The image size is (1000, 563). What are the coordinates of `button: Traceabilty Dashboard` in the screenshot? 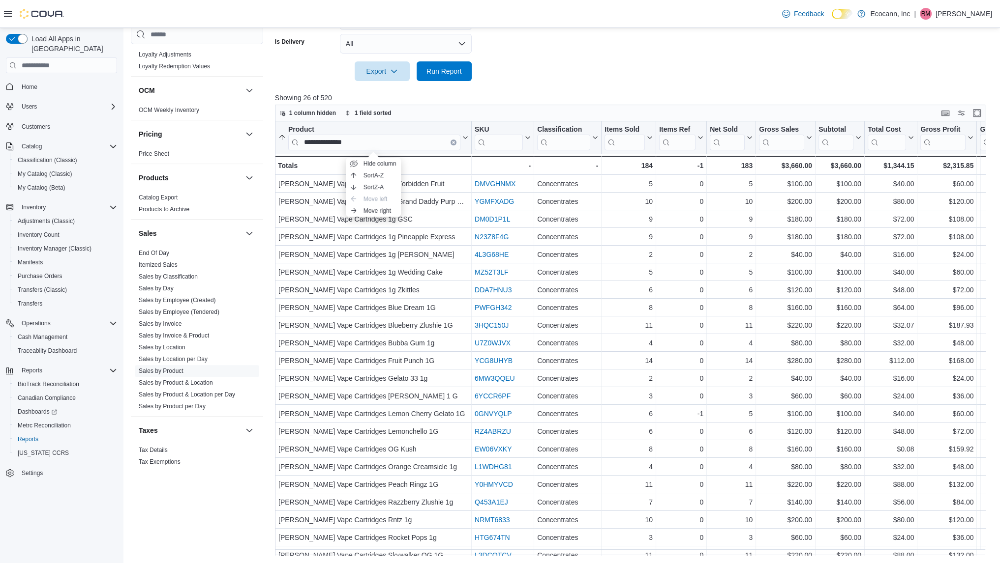 It's located at (65, 351).